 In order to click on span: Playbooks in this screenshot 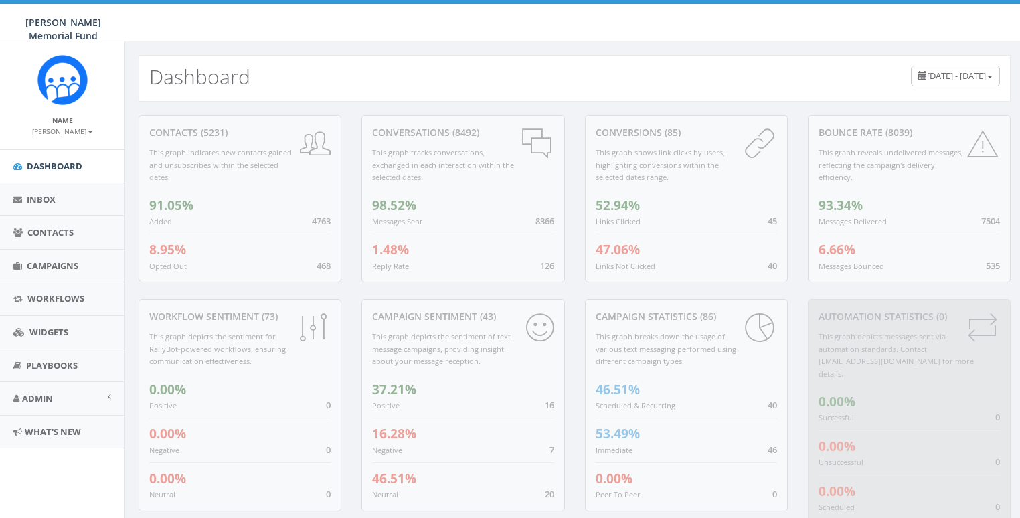, I will do `click(52, 366)`.